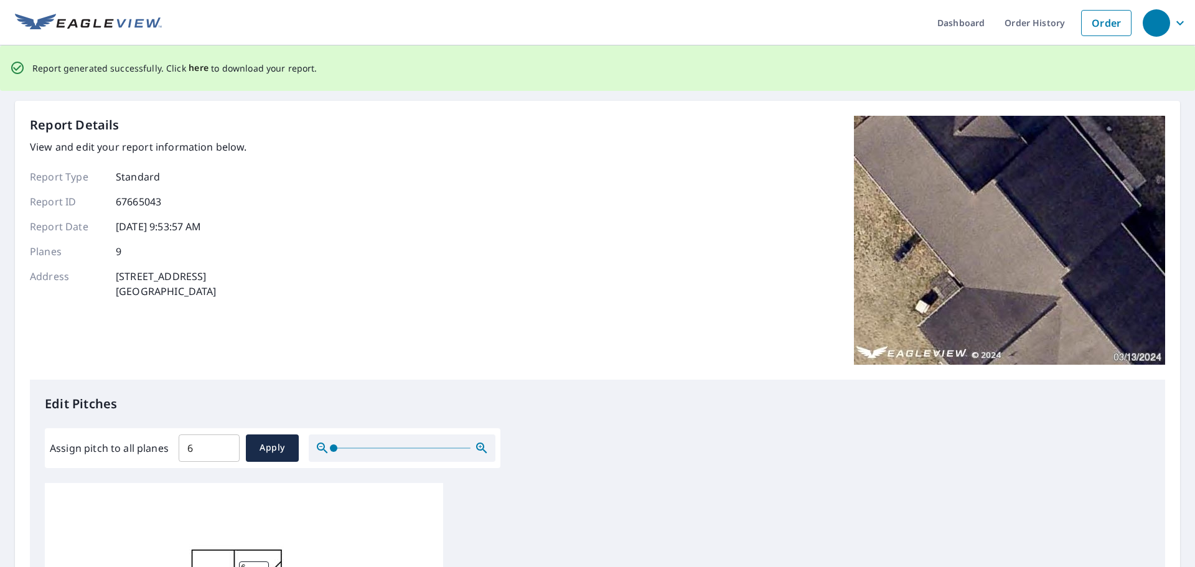  What do you see at coordinates (67, 177) in the screenshot?
I see `p: Report Type` at bounding box center [67, 177].